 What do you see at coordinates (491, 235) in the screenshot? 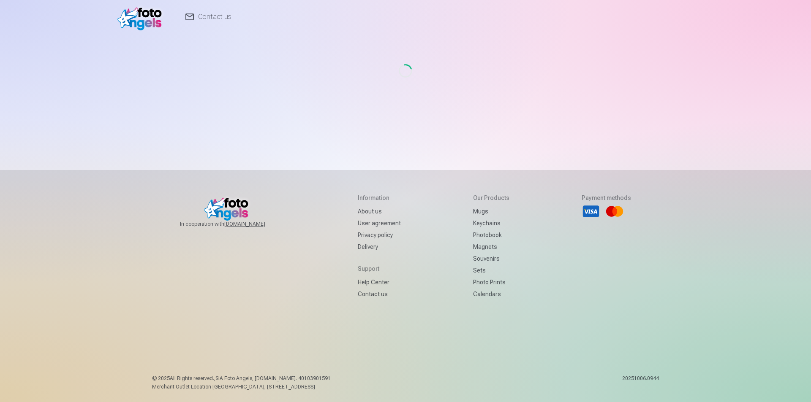
I see `a: Photobook` at bounding box center [491, 235].